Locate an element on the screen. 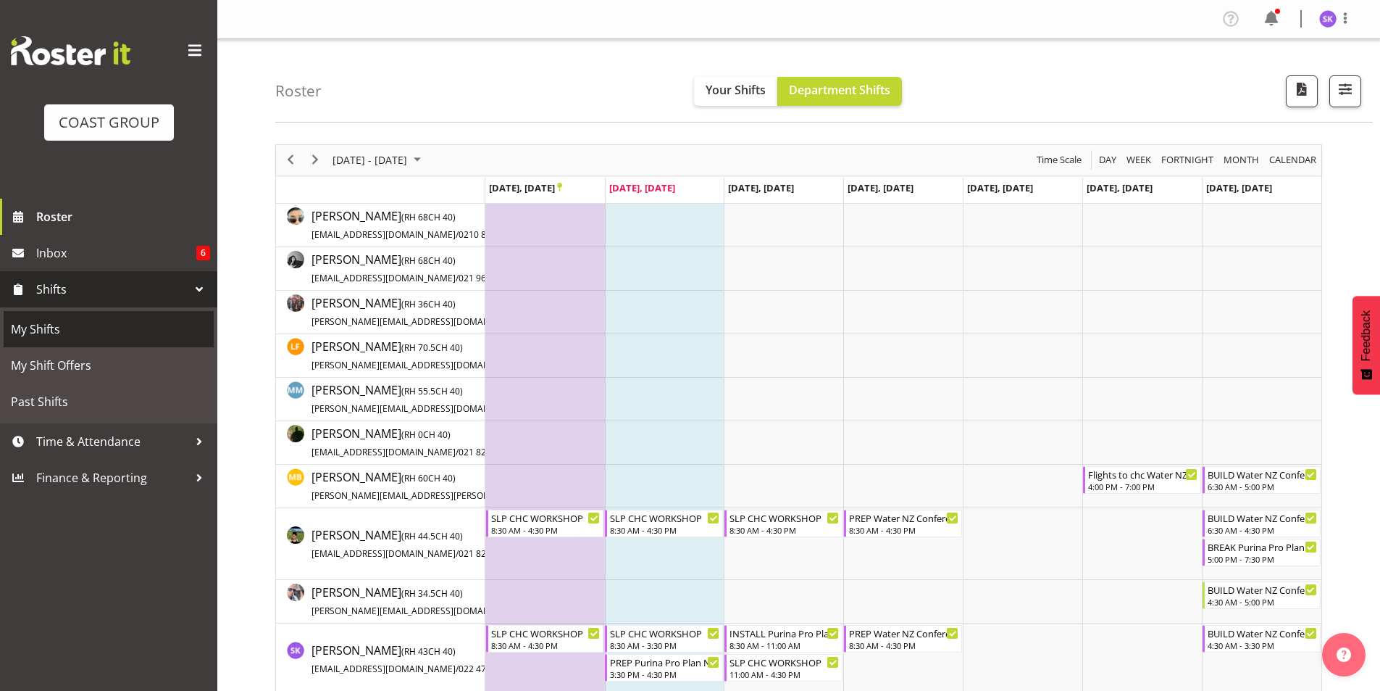 Image resolution: width=1380 pixels, height=691 pixels. div: COAST GROUP is located at coordinates (109, 122).